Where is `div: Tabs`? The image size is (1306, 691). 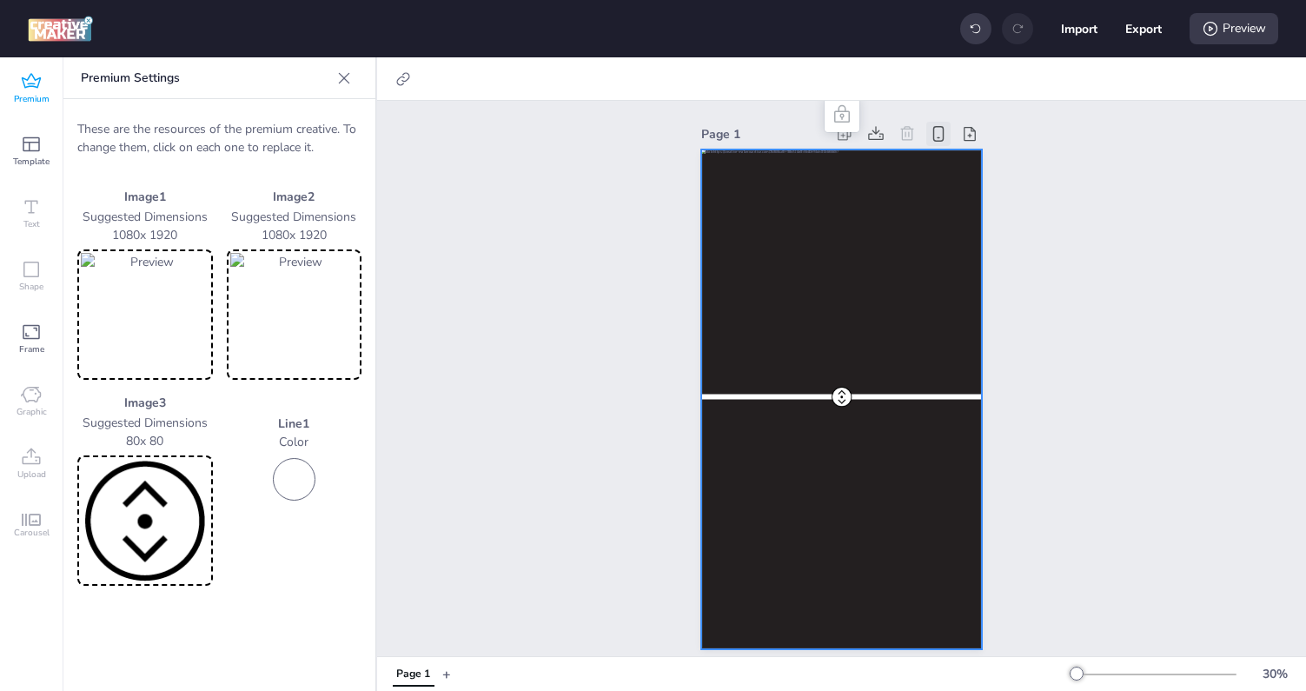 div: Tabs is located at coordinates (413, 673).